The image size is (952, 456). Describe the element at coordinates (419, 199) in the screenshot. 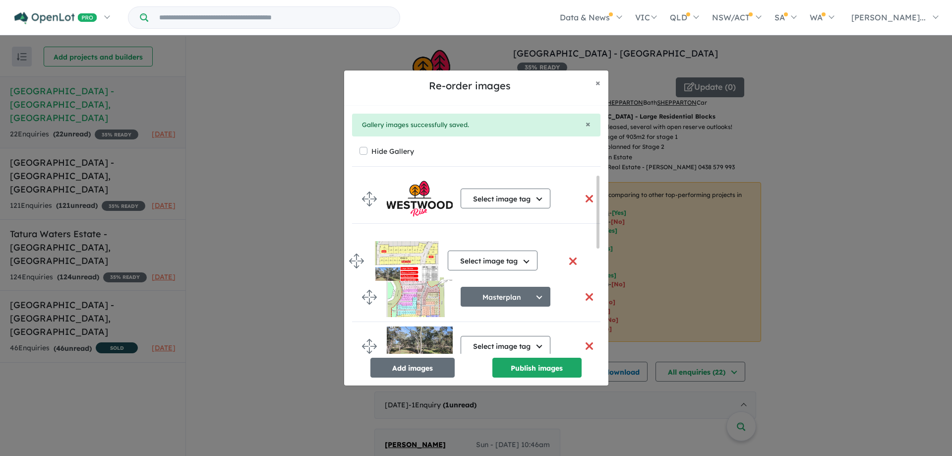

I see `img: Westwood%20Rise%20Estate%20-%20Mooroopna___1686878253.jpg` at that location.